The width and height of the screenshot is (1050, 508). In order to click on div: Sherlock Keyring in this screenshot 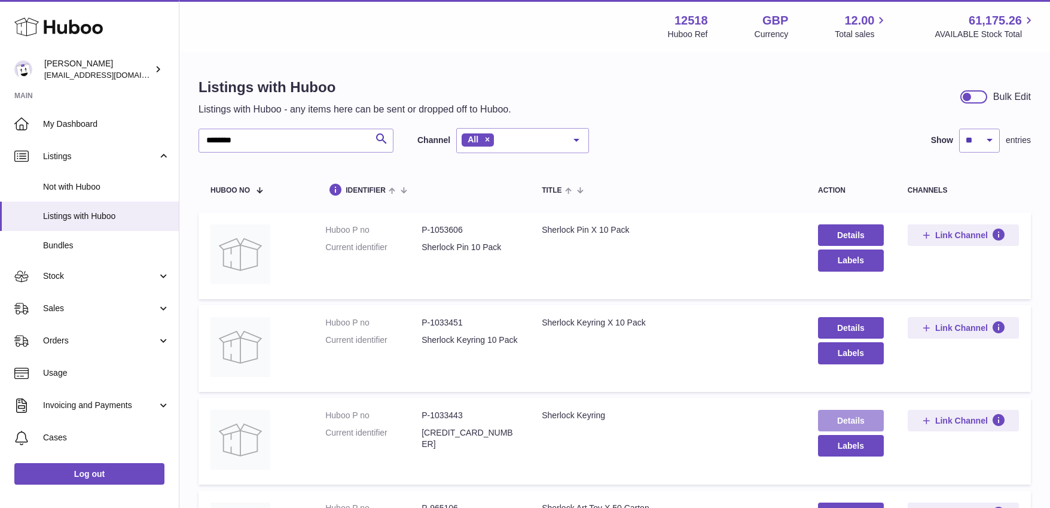, I will do `click(668, 415)`.